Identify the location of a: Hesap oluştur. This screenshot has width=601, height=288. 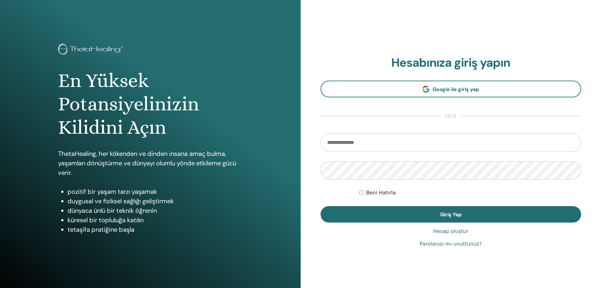
(451, 231).